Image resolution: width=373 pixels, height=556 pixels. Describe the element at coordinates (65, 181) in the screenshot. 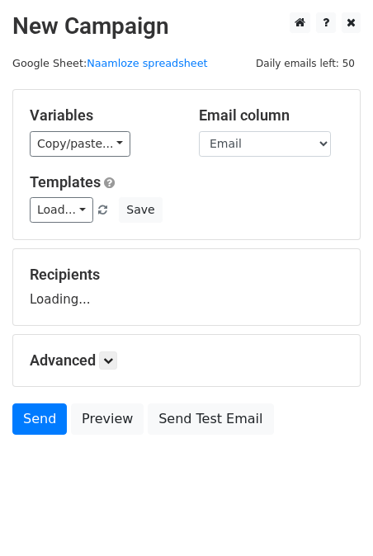

I see `a: Templates` at that location.